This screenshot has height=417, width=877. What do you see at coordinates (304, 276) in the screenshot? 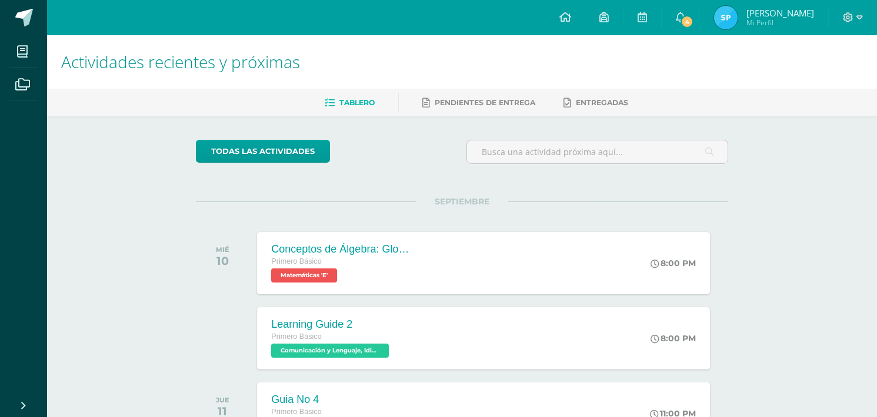
I see `span: Matemáticas 'E'` at bounding box center [304, 276].